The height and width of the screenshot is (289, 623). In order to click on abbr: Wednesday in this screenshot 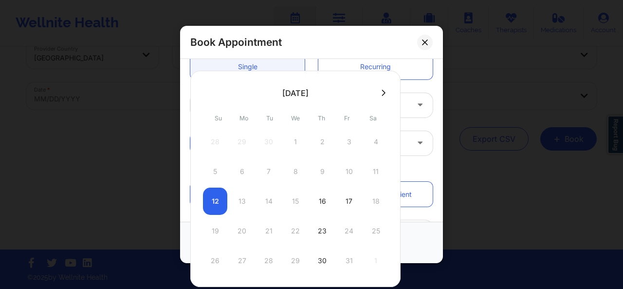, I will do `click(295, 118)`.